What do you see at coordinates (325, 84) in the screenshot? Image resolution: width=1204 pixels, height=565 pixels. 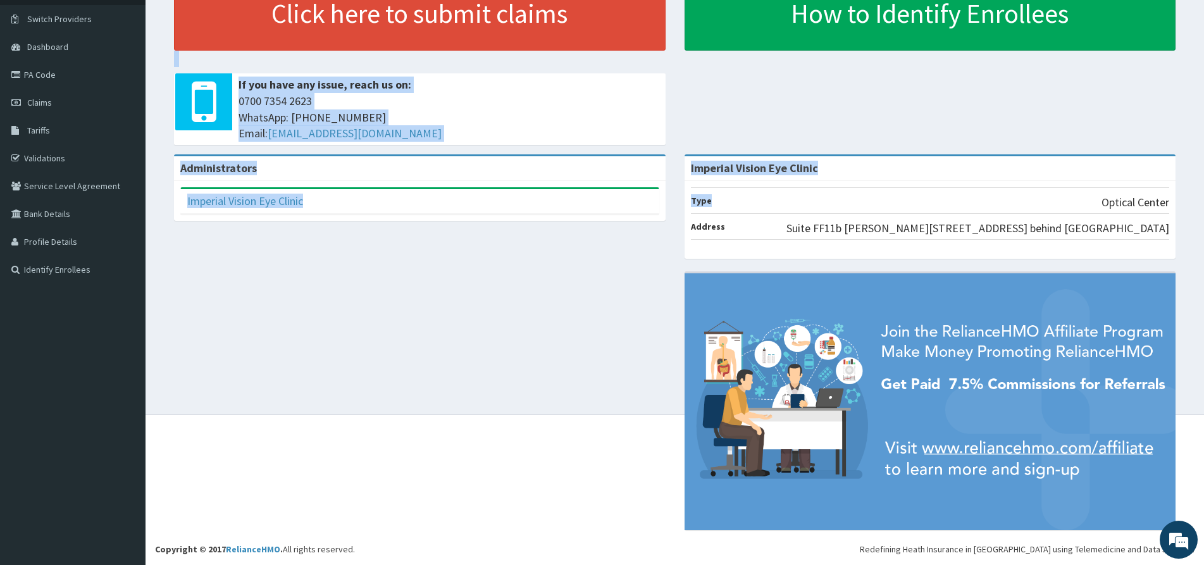 I see `b: If you have any issue, reach us on:` at bounding box center [325, 84].